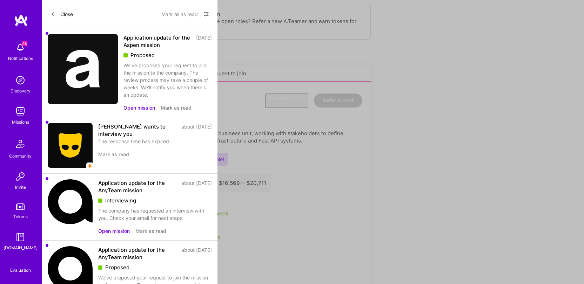 This screenshot has width=584, height=284. What do you see at coordinates (20, 264) in the screenshot?
I see `i: icon SelectionTeam` at bounding box center [20, 264].